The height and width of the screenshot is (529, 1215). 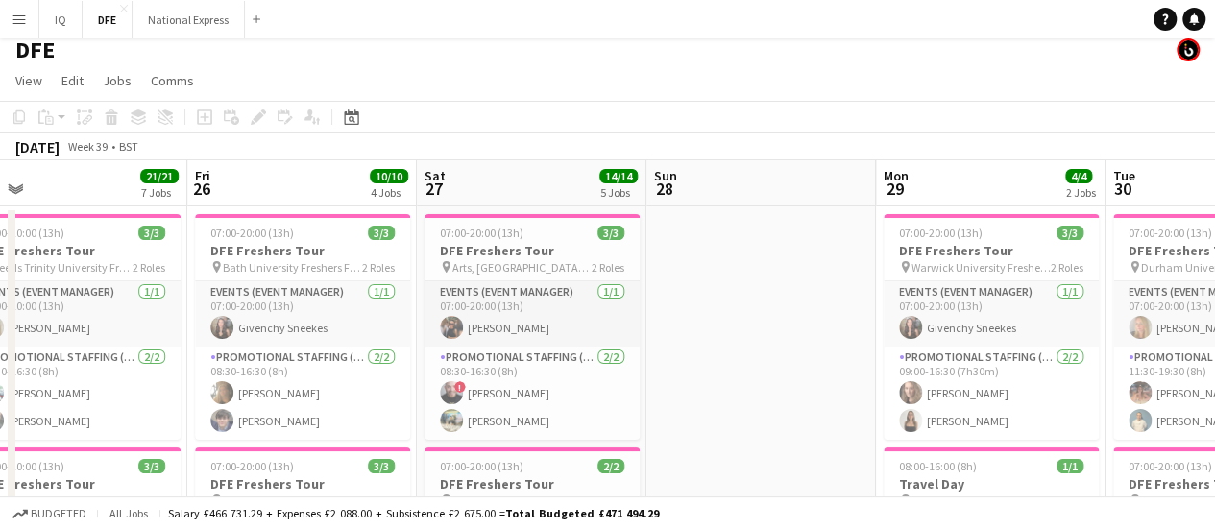 What do you see at coordinates (49, 514) in the screenshot?
I see `button: Budgeted` at bounding box center [49, 514].